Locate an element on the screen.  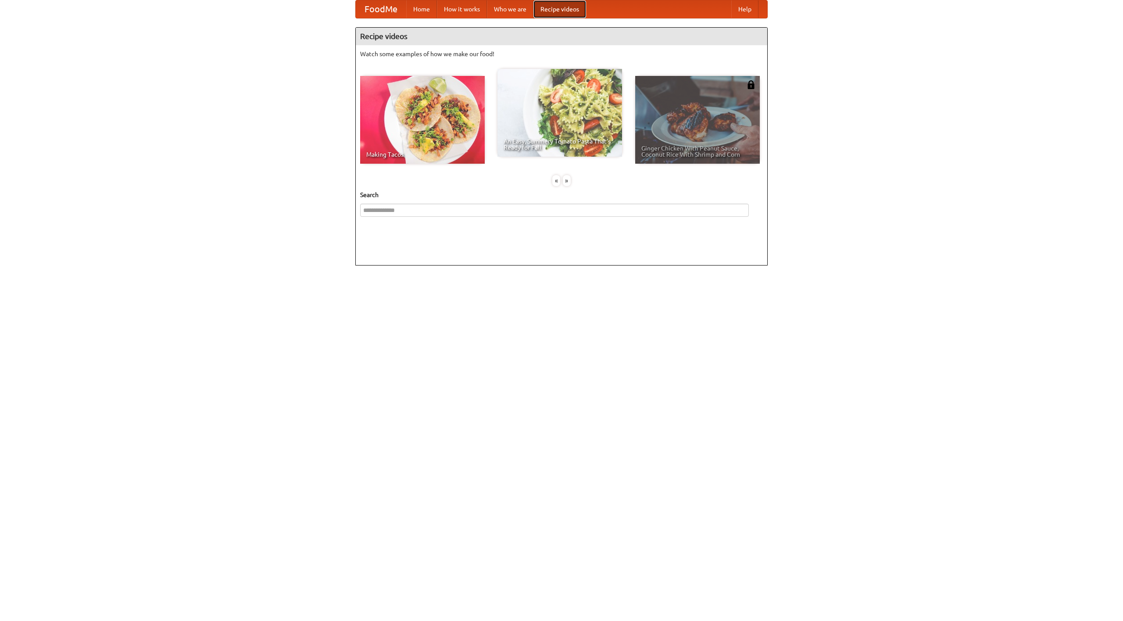
p: Watch some examples of how we make our food! is located at coordinates (562, 54).